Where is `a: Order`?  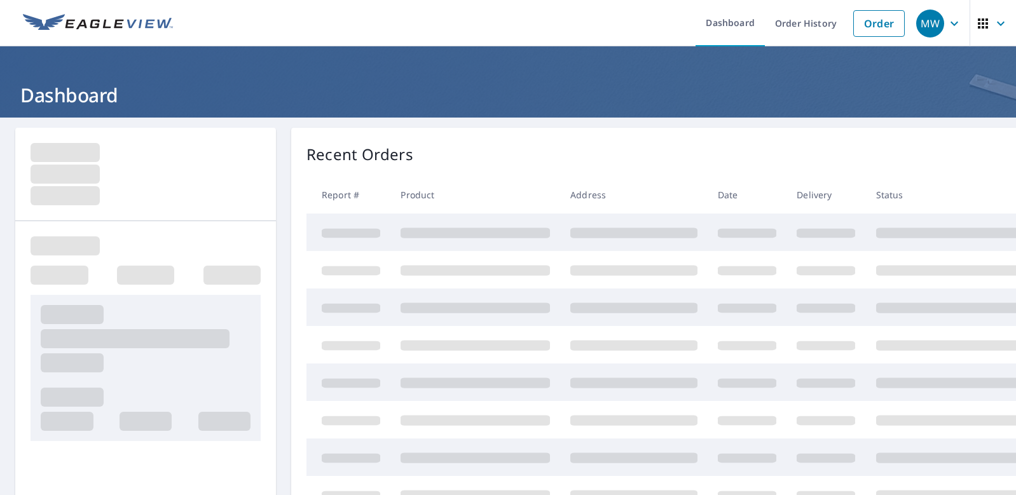
a: Order is located at coordinates (878, 24).